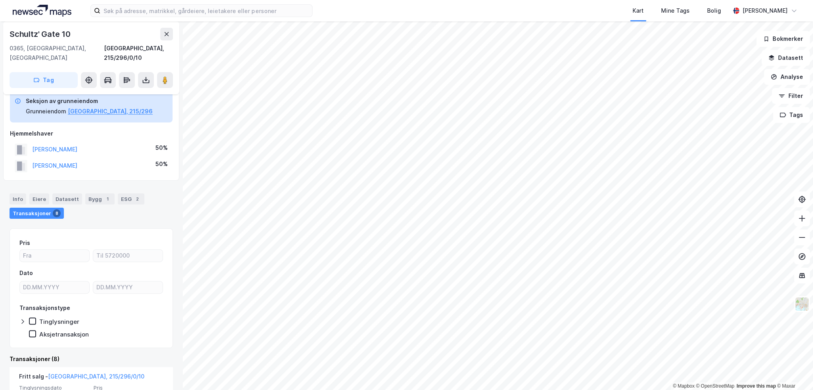 The height and width of the screenshot is (390, 813). What do you see at coordinates (67, 199) in the screenshot?
I see `div: Datasett` at bounding box center [67, 199].